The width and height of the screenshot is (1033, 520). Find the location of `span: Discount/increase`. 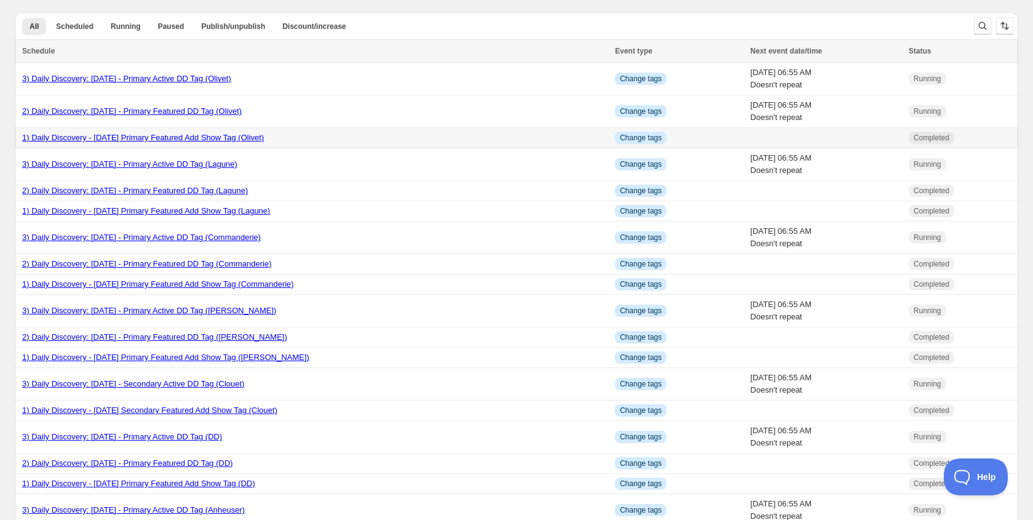

span: Discount/increase is located at coordinates (314, 26).